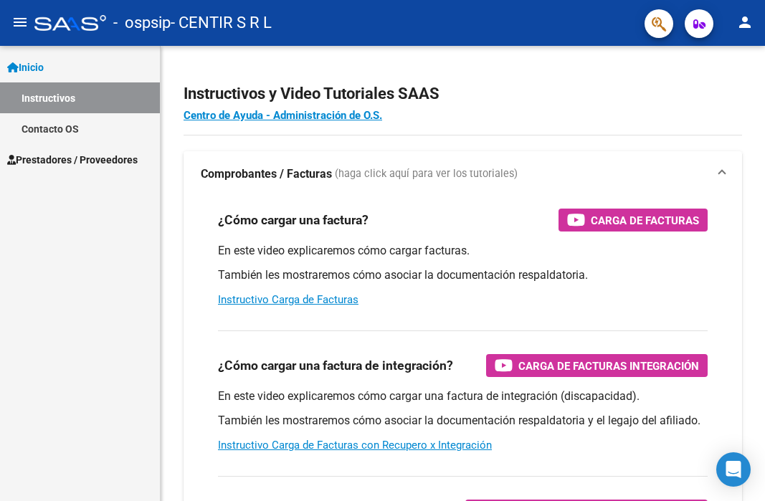  Describe the element at coordinates (266, 174) in the screenshot. I see `strong: Comprobantes / Facturas` at that location.